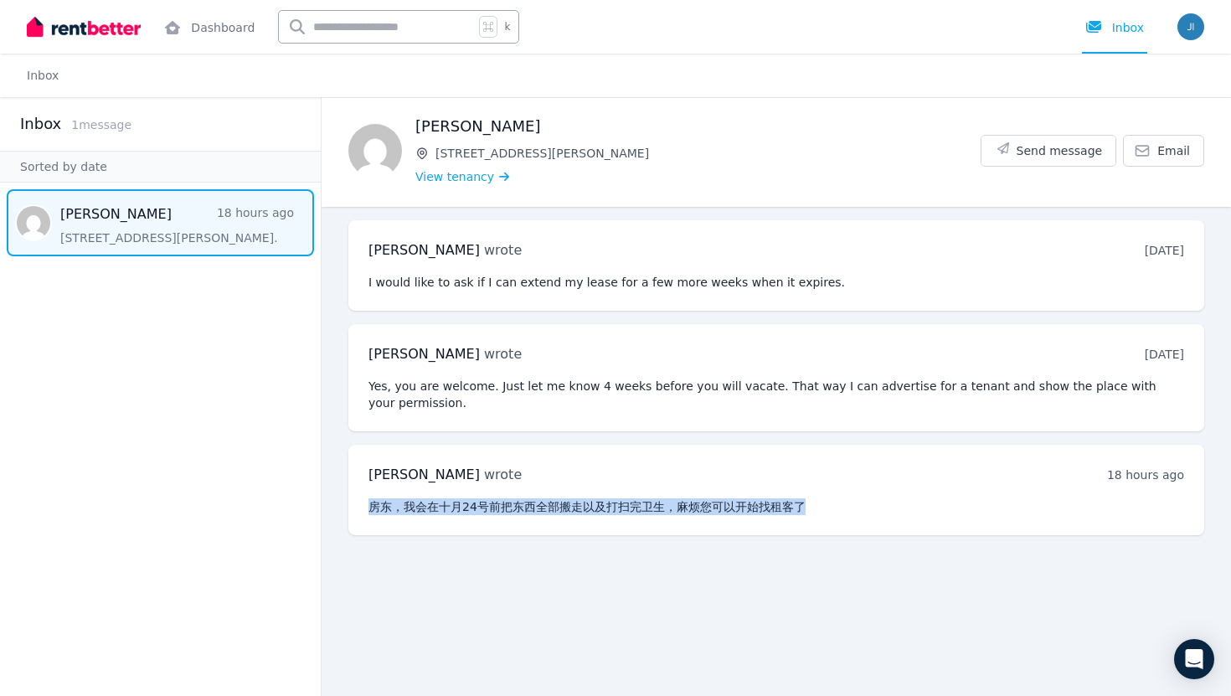 This screenshot has height=696, width=1231. I want to click on span: 1 message, so click(101, 125).